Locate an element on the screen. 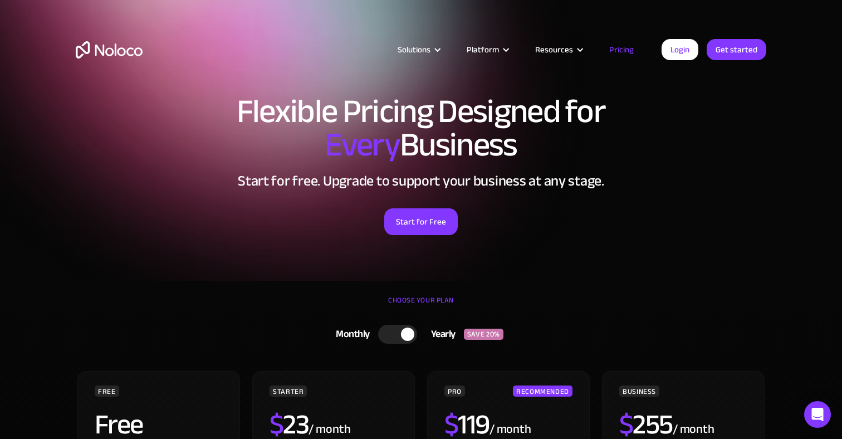 The height and width of the screenshot is (439, 842). h2: 23 is located at coordinates (289, 424).